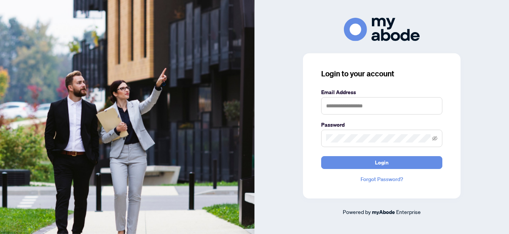 This screenshot has width=509, height=234. I want to click on label: Password, so click(382, 125).